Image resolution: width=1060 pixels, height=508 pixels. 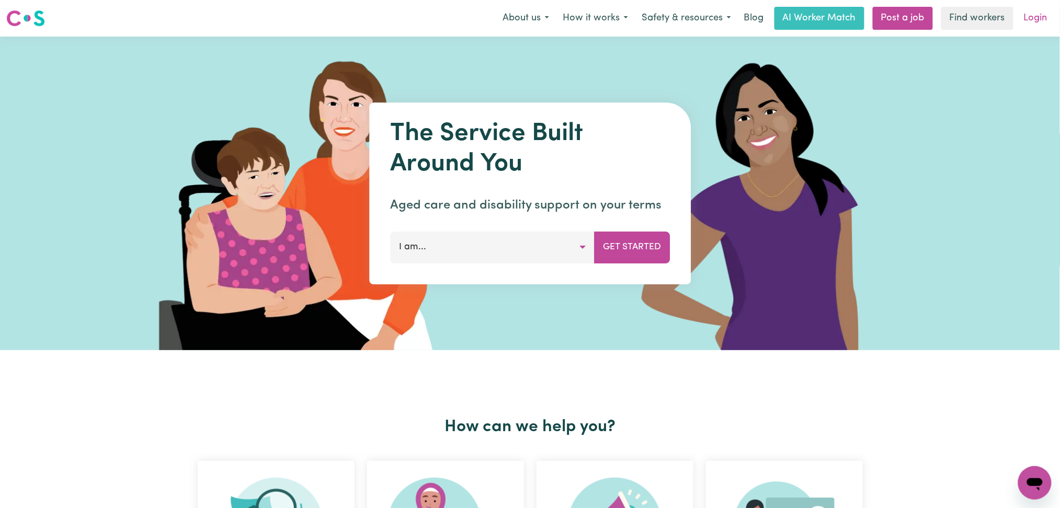 I want to click on a: Careseekers logo, so click(x=26, y=18).